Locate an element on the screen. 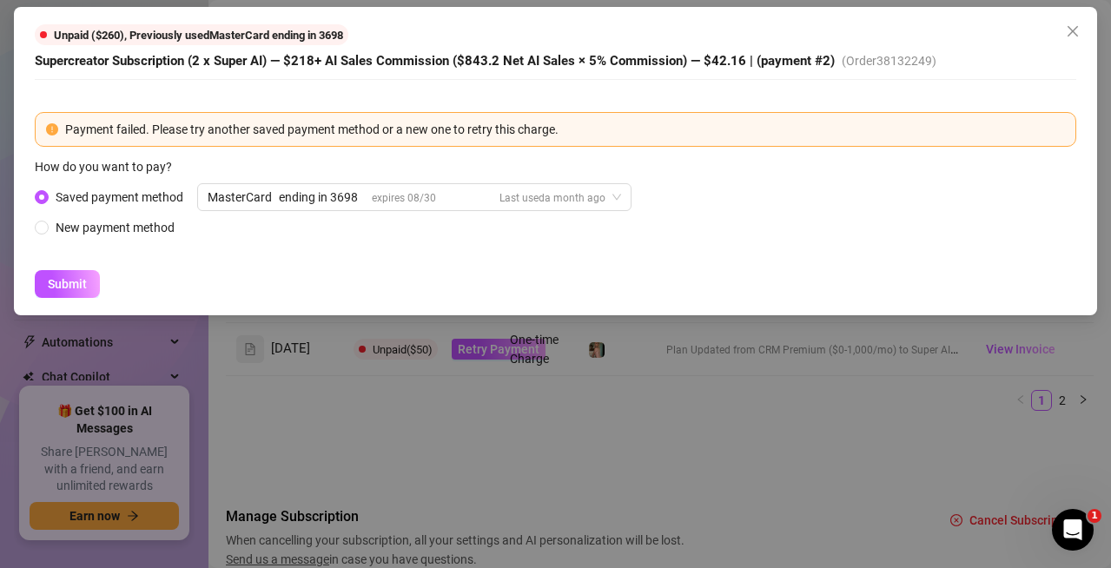 The width and height of the screenshot is (1111, 568). span: Submit is located at coordinates (67, 284).